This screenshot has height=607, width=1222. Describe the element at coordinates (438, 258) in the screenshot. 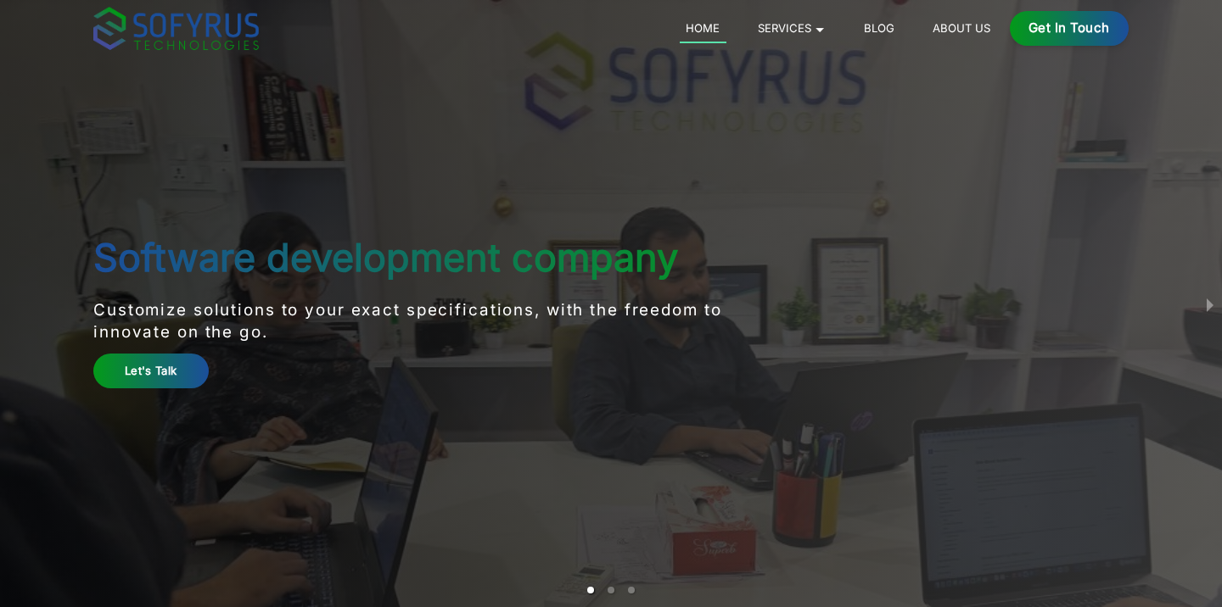

I see `h1: Software development company` at that location.